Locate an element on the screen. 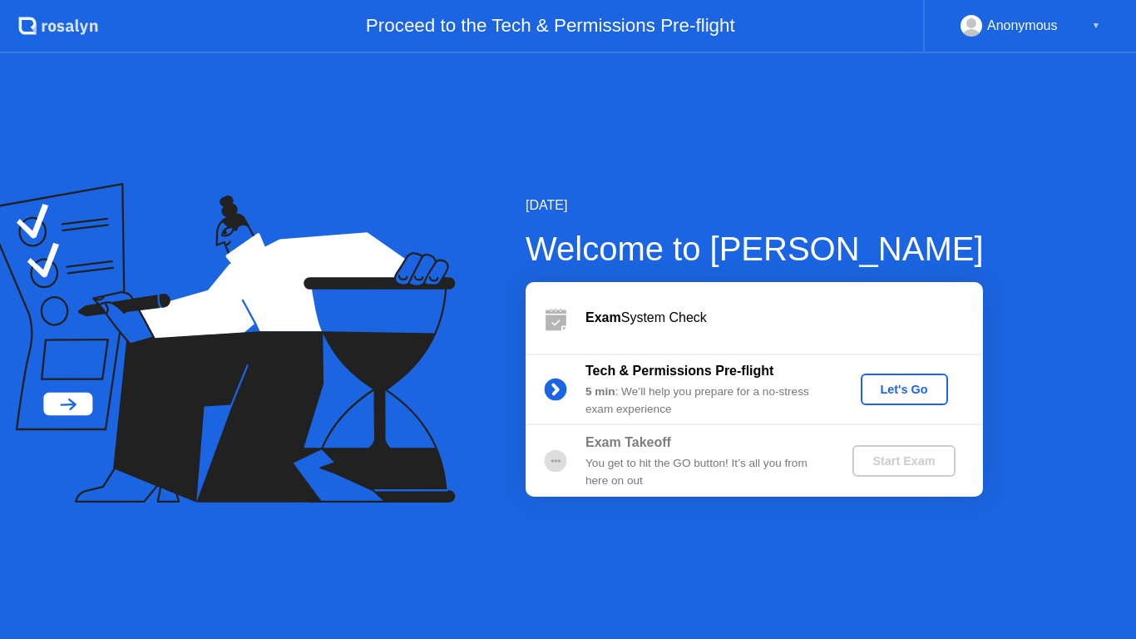  div: You get to hit the GO button! It’s all you from here on out is located at coordinates (706, 472).